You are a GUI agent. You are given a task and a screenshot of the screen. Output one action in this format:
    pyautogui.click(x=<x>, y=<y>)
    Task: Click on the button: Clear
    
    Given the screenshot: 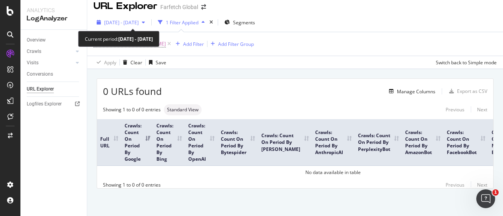 What is the action you would take?
    pyautogui.click(x=131, y=62)
    